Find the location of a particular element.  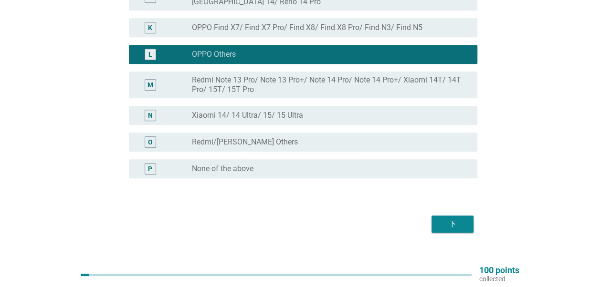

div: N is located at coordinates (150, 115).